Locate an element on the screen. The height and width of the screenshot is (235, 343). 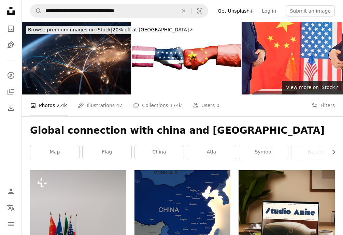
button: Search Unsplash is located at coordinates (36, 11).